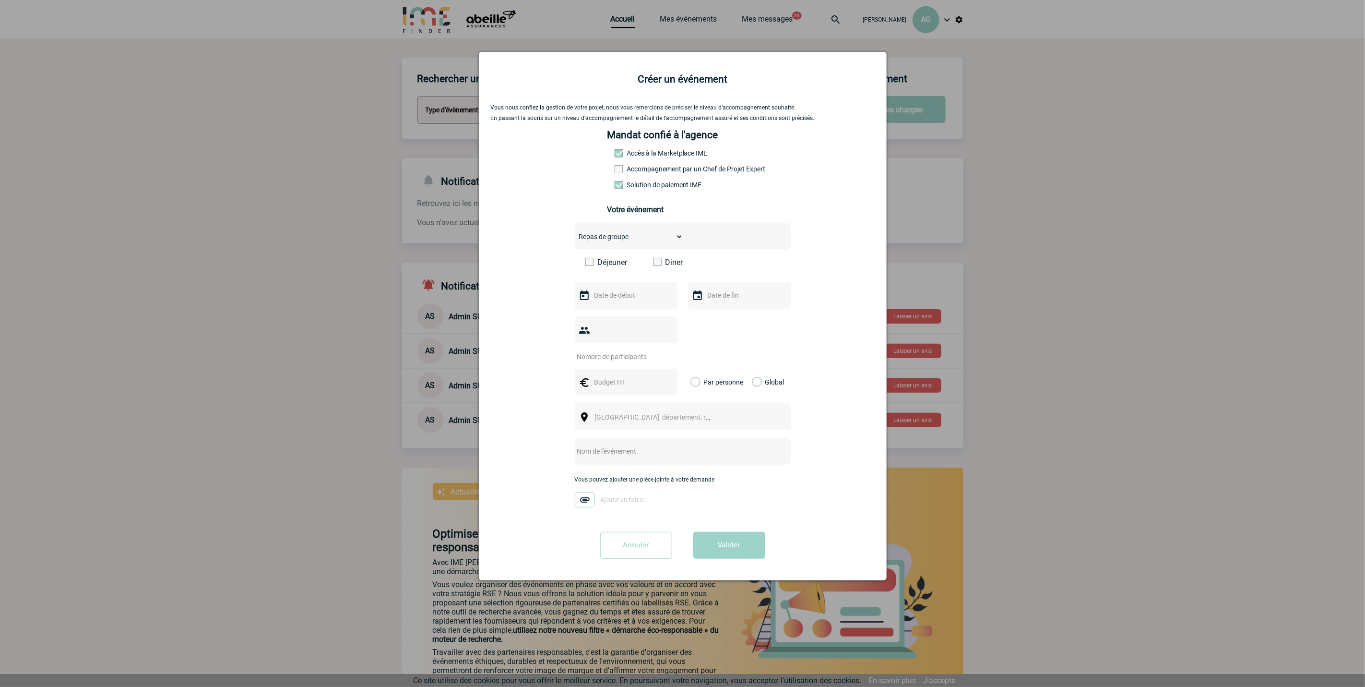 Image resolution: width=1365 pixels, height=687 pixels. I want to click on label: Diner, so click(681, 262).